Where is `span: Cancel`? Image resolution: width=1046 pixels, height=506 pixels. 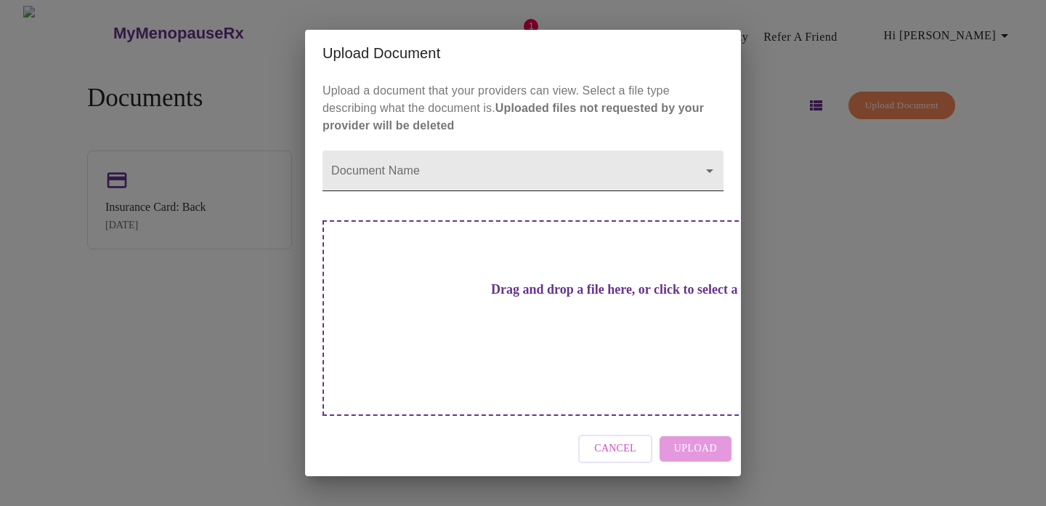 span: Cancel is located at coordinates (615, 448).